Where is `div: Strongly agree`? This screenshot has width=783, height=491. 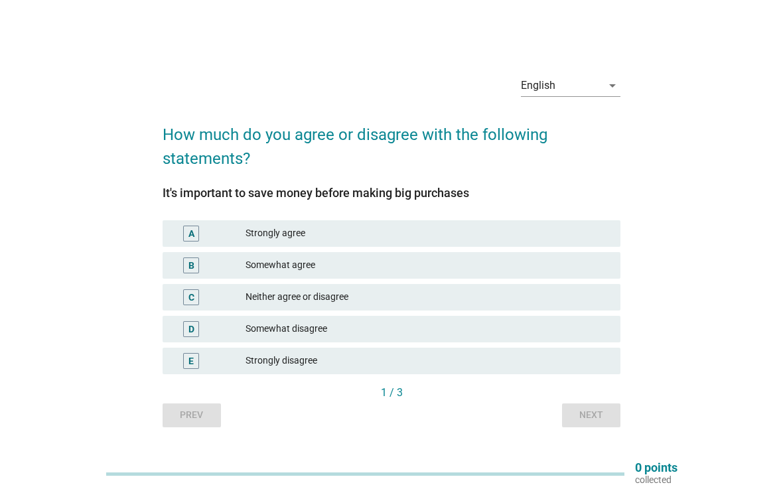
div: Strongly agree is located at coordinates (427, 234).